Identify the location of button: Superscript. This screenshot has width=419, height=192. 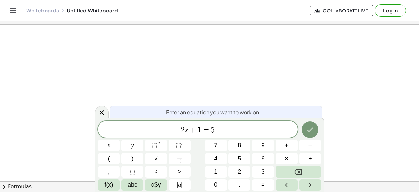
(179, 145).